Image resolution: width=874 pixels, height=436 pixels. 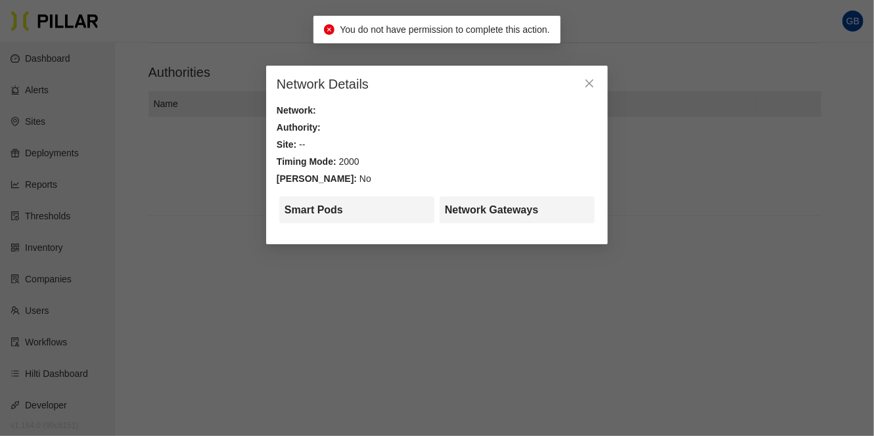 I want to click on span: Authority:, so click(x=298, y=127).